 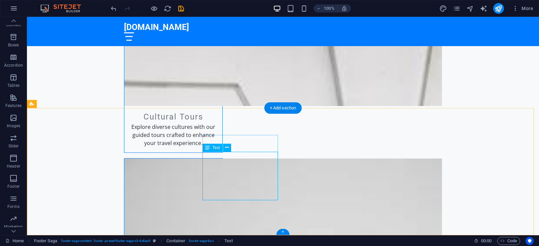 What do you see at coordinates (483, 241) in the screenshot?
I see `h6: Session time` at bounding box center [483, 241].